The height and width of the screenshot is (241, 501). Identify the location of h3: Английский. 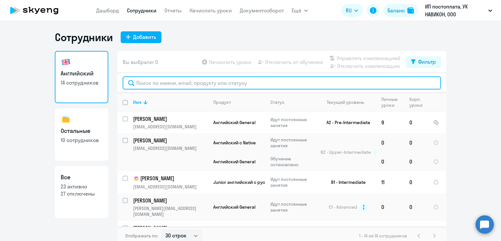
(82, 73).